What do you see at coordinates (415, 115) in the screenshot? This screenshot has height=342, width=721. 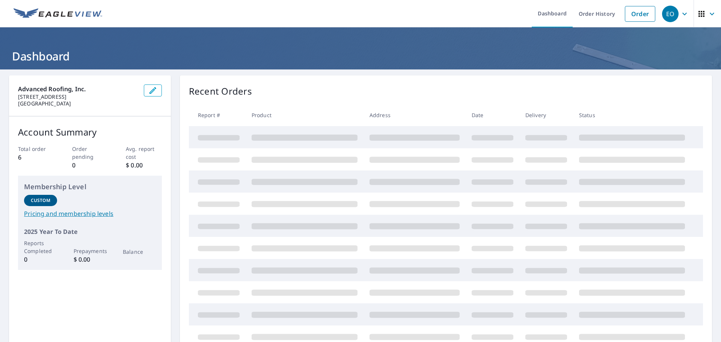 I see `th: Address` at bounding box center [415, 115].